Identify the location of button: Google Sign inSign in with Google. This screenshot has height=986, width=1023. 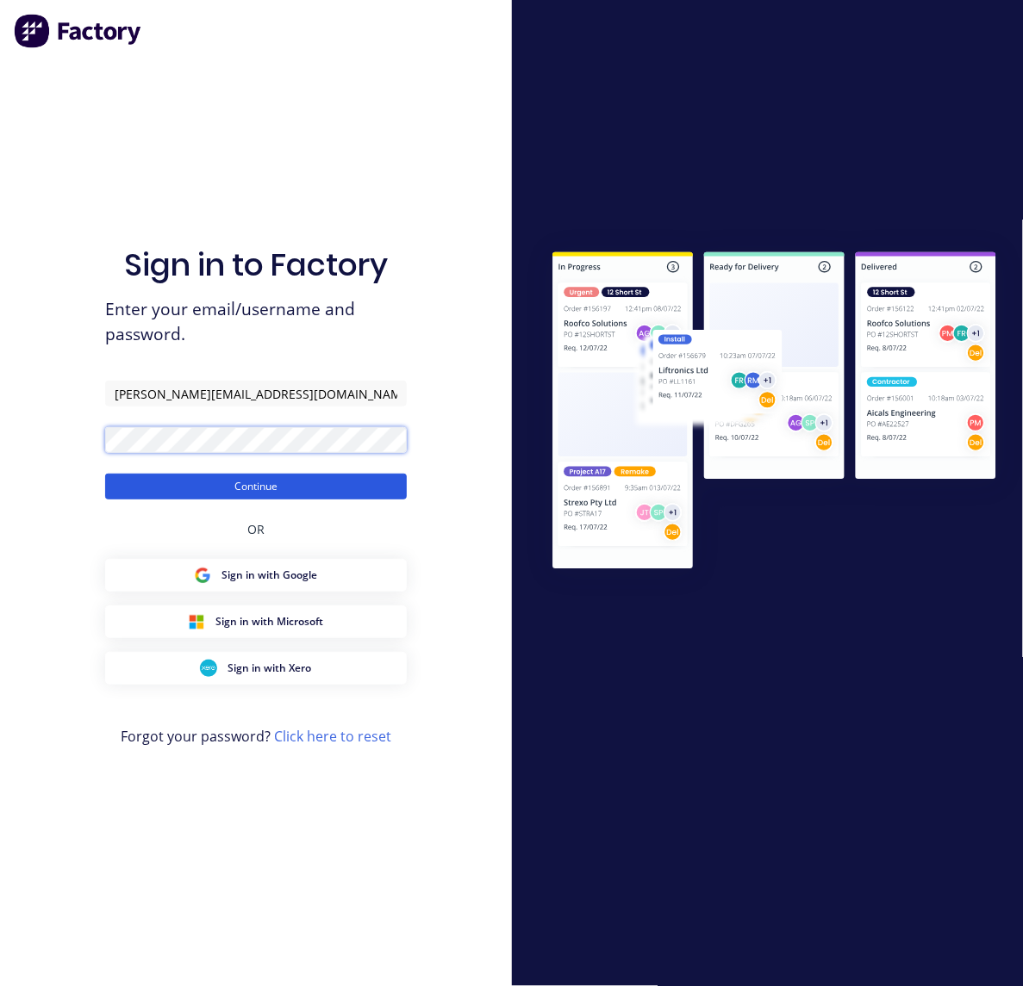
(256, 575).